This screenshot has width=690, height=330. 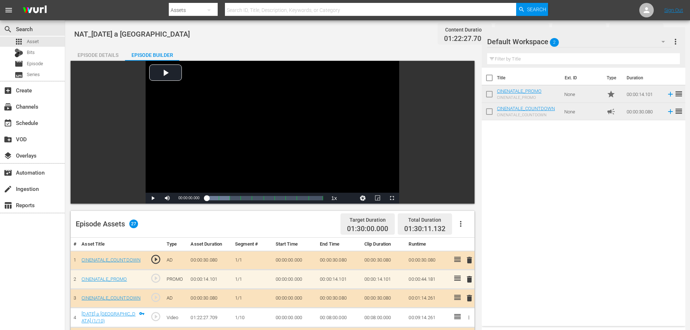 I want to click on span: Promo, so click(x=611, y=94).